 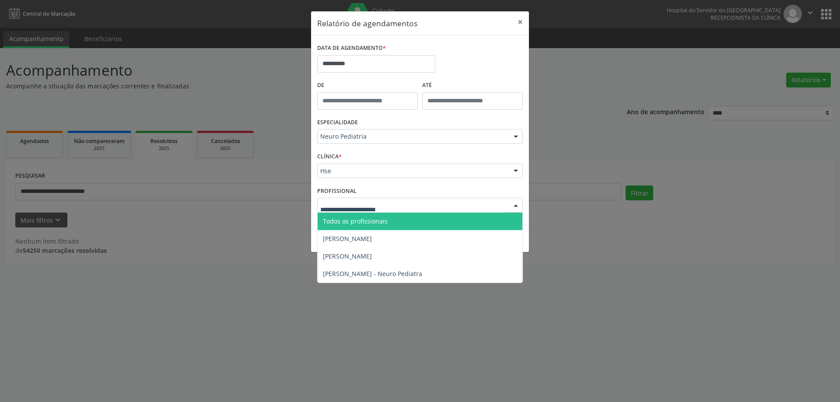 I want to click on label: ESPECIALIDADE, so click(x=337, y=122).